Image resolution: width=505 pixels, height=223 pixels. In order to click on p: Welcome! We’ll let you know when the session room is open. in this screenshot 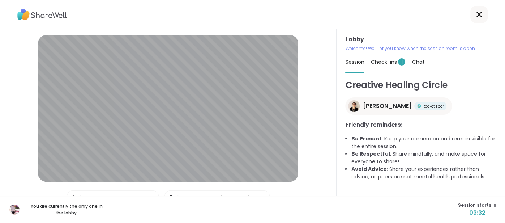, I will do `click(421, 48)`.